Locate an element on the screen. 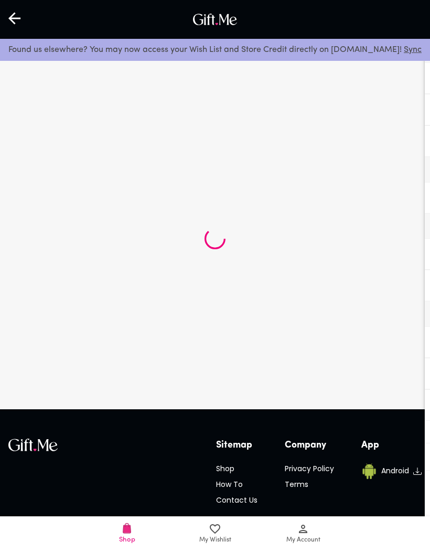 Image resolution: width=430 pixels, height=552 pixels. a: My Account is located at coordinates (303, 534).